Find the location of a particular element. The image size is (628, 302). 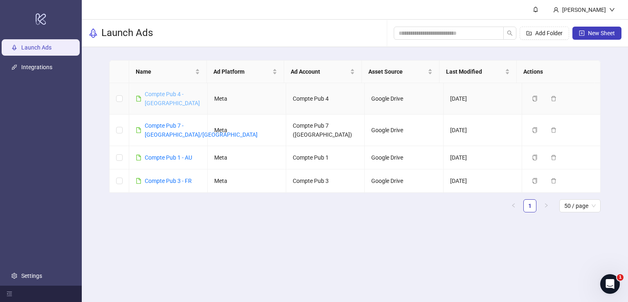

span: folder-add is located at coordinates (529, 33).